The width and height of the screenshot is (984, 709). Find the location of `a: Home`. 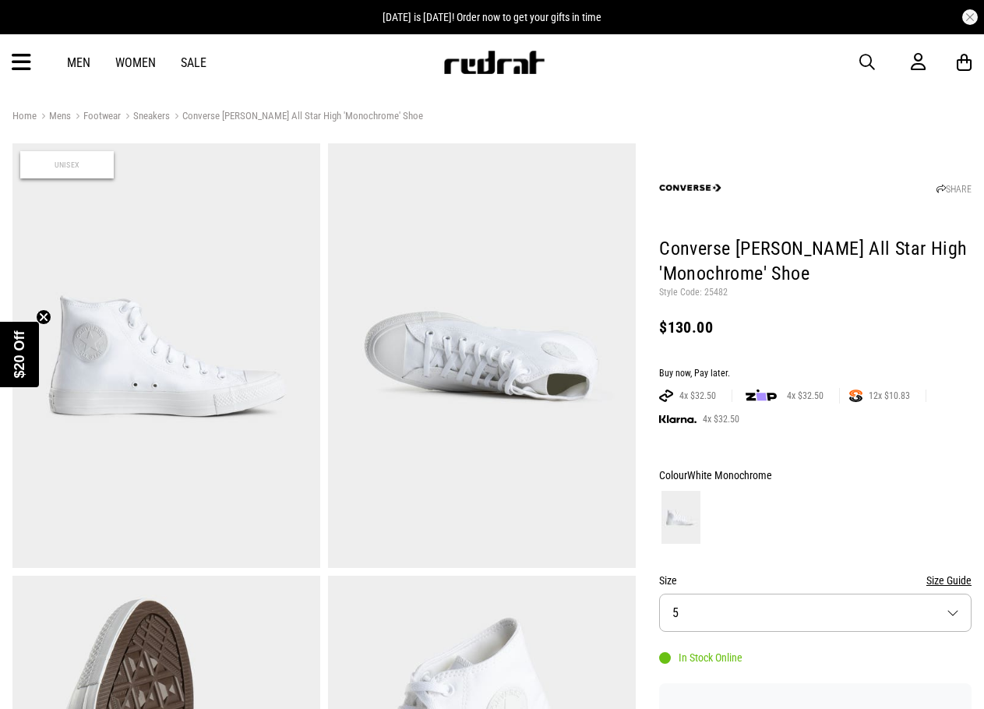

a: Home is located at coordinates (24, 115).